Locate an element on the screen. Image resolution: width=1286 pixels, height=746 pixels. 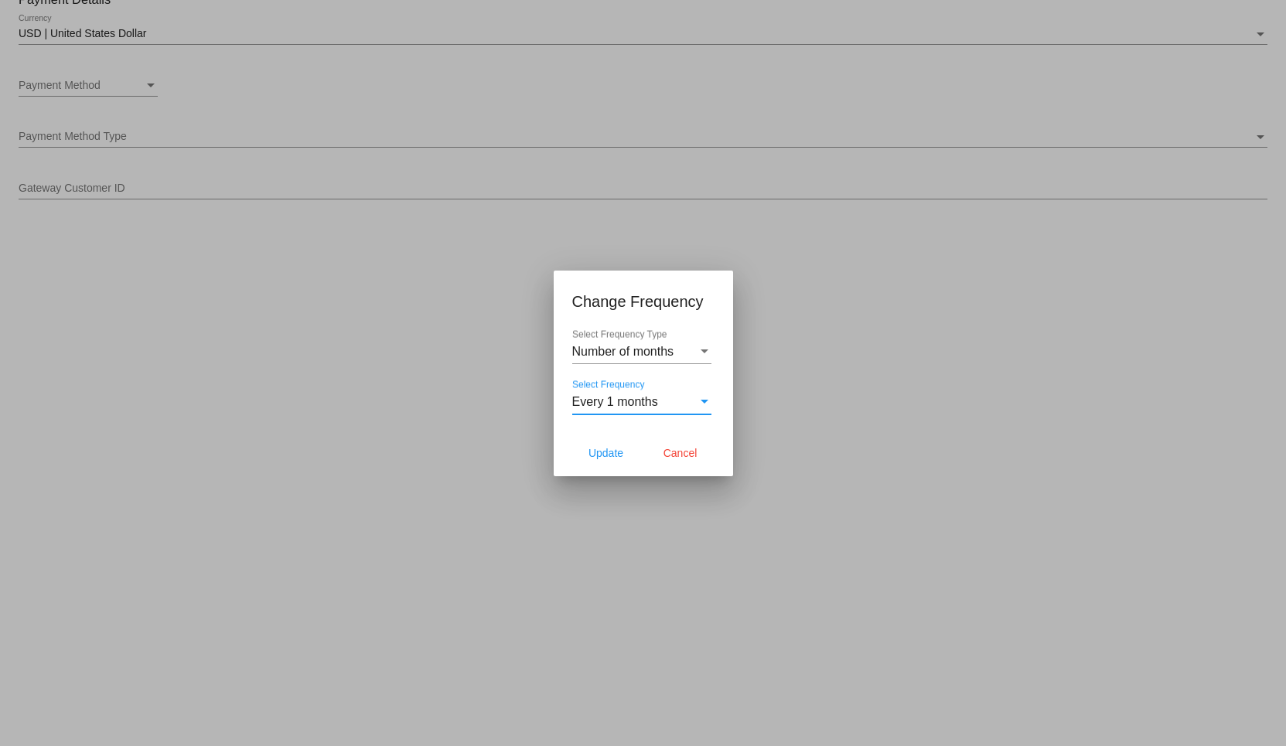
mat-select: Select Frequency is located at coordinates (642, 402).